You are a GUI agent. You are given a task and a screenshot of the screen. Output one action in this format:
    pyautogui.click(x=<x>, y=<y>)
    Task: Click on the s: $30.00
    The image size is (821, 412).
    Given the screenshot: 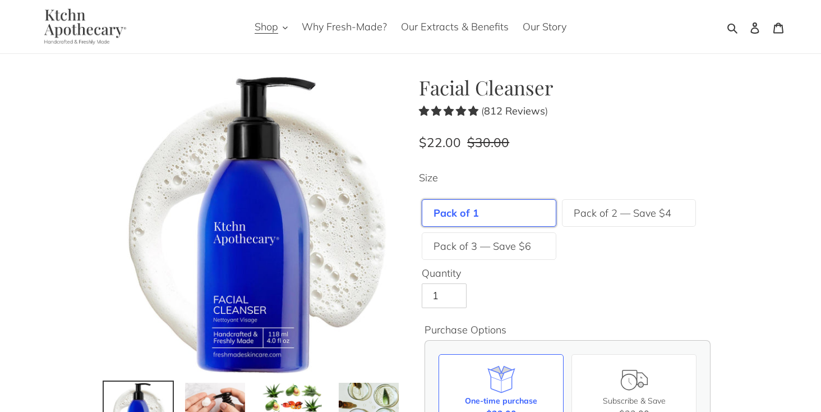 What is the action you would take?
    pyautogui.click(x=488, y=142)
    